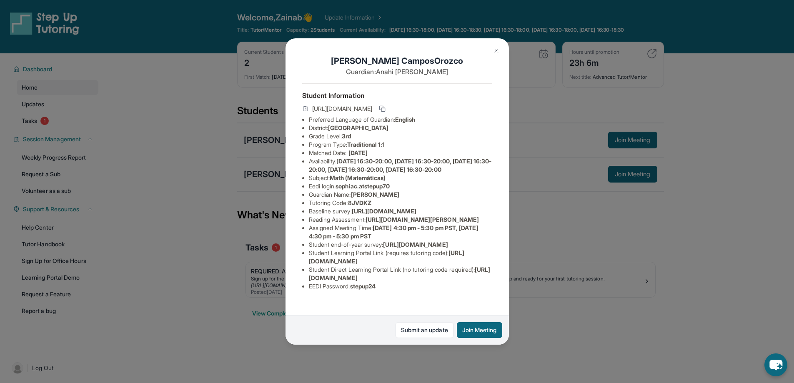 Image resolution: width=794 pixels, height=383 pixels. What do you see at coordinates (401, 274) in the screenshot?
I see `li: Student Direct Learning Portal Link (no tutoring code required) :` at bounding box center [401, 274].